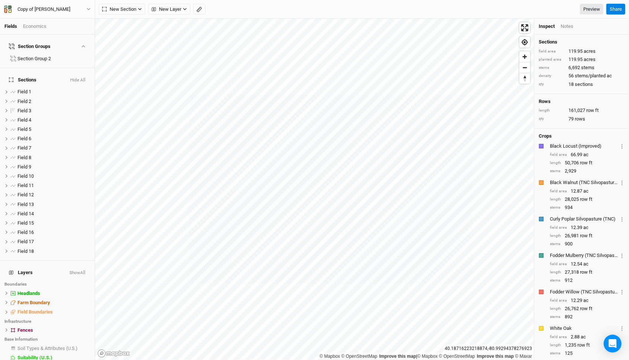 This screenshot has height=360, width=629. I want to click on span: Field 18, so click(26, 251).